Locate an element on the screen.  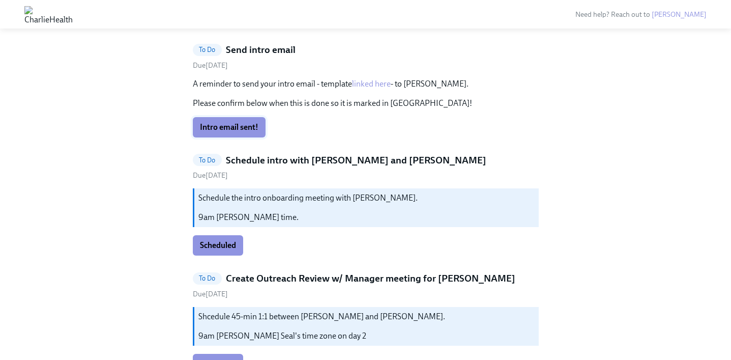
a: linked here is located at coordinates (371, 83).